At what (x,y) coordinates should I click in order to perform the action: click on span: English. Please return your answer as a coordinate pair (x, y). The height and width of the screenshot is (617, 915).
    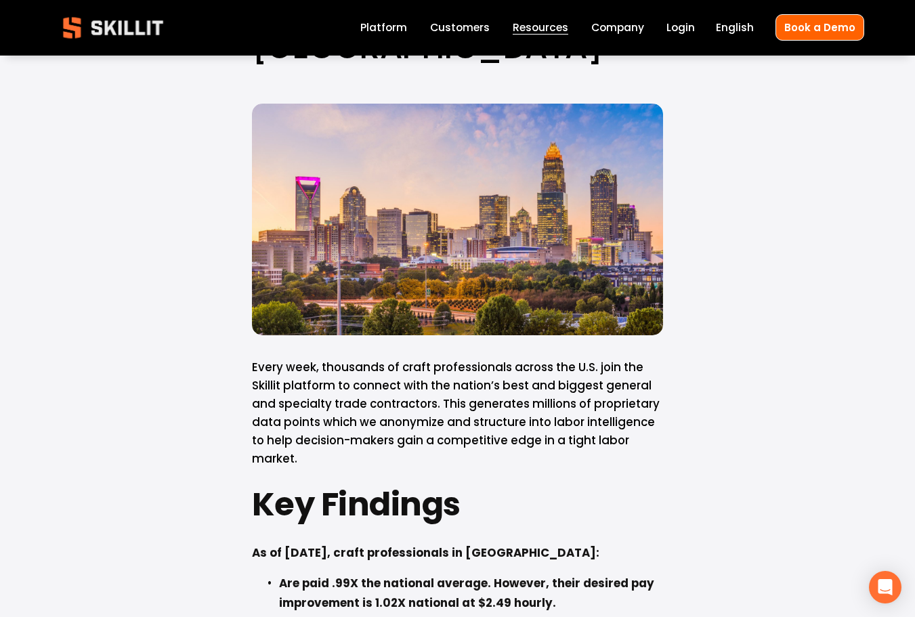
    Looking at the image, I should click on (735, 27).